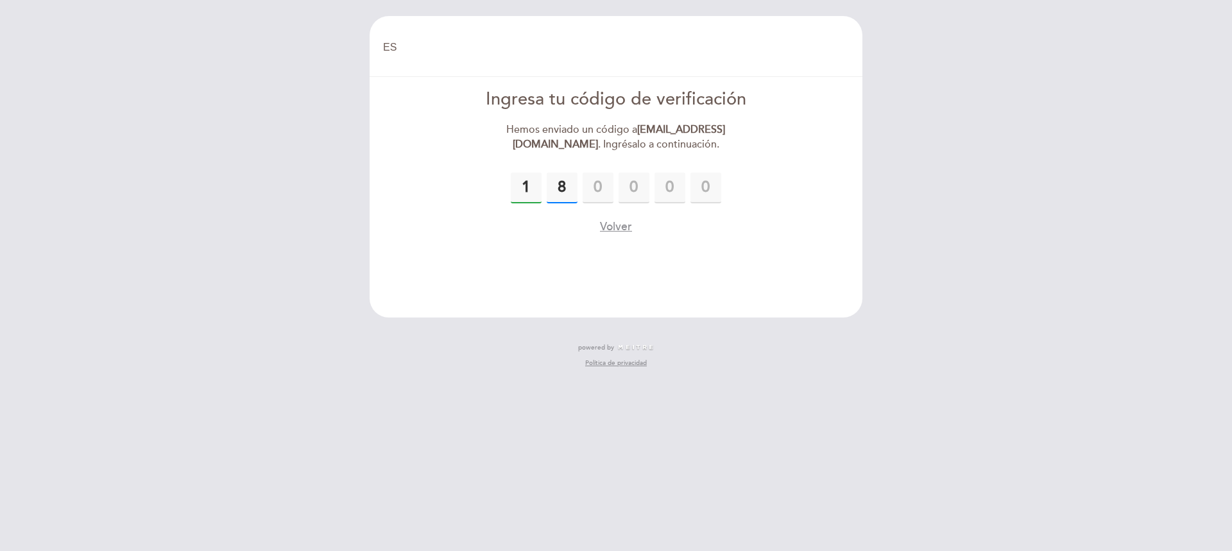  Describe the element at coordinates (616, 99) in the screenshot. I see `div: Ingresa tu código de verificación` at that location.